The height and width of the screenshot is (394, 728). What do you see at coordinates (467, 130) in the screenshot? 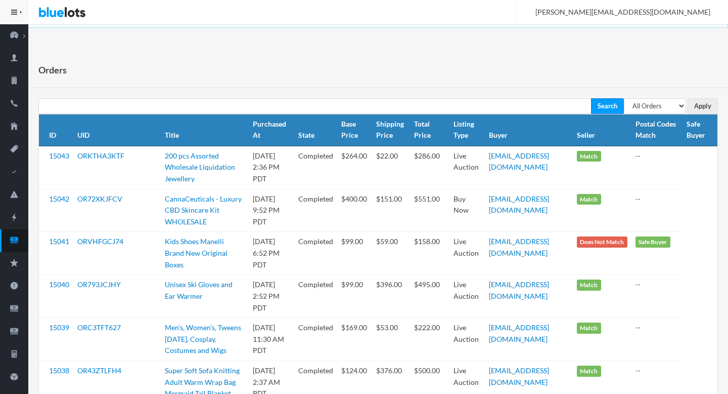
I see `th: Listing Type` at bounding box center [467, 130].